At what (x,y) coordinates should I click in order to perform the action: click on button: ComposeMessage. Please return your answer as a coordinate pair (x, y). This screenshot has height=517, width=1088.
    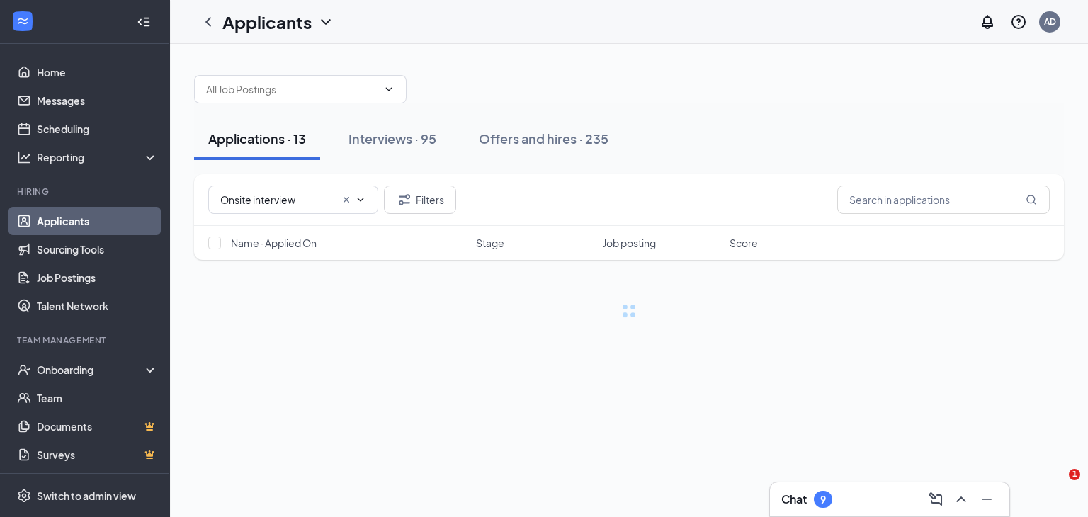
    Looking at the image, I should click on (936, 500).